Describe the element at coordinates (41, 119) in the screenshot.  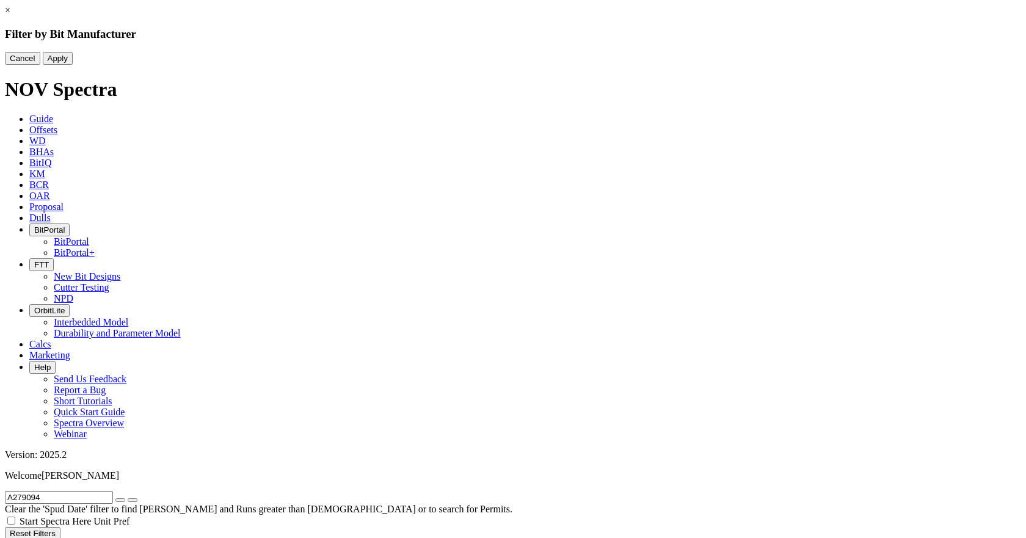
I see `span: Guide` at that location.